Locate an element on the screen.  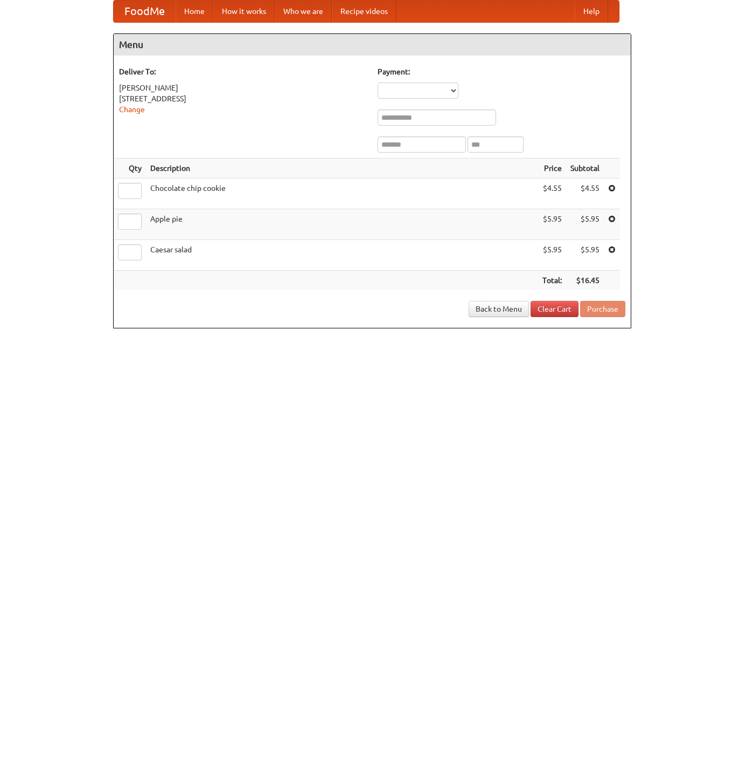
a: Recipe videos is located at coordinates (364, 11).